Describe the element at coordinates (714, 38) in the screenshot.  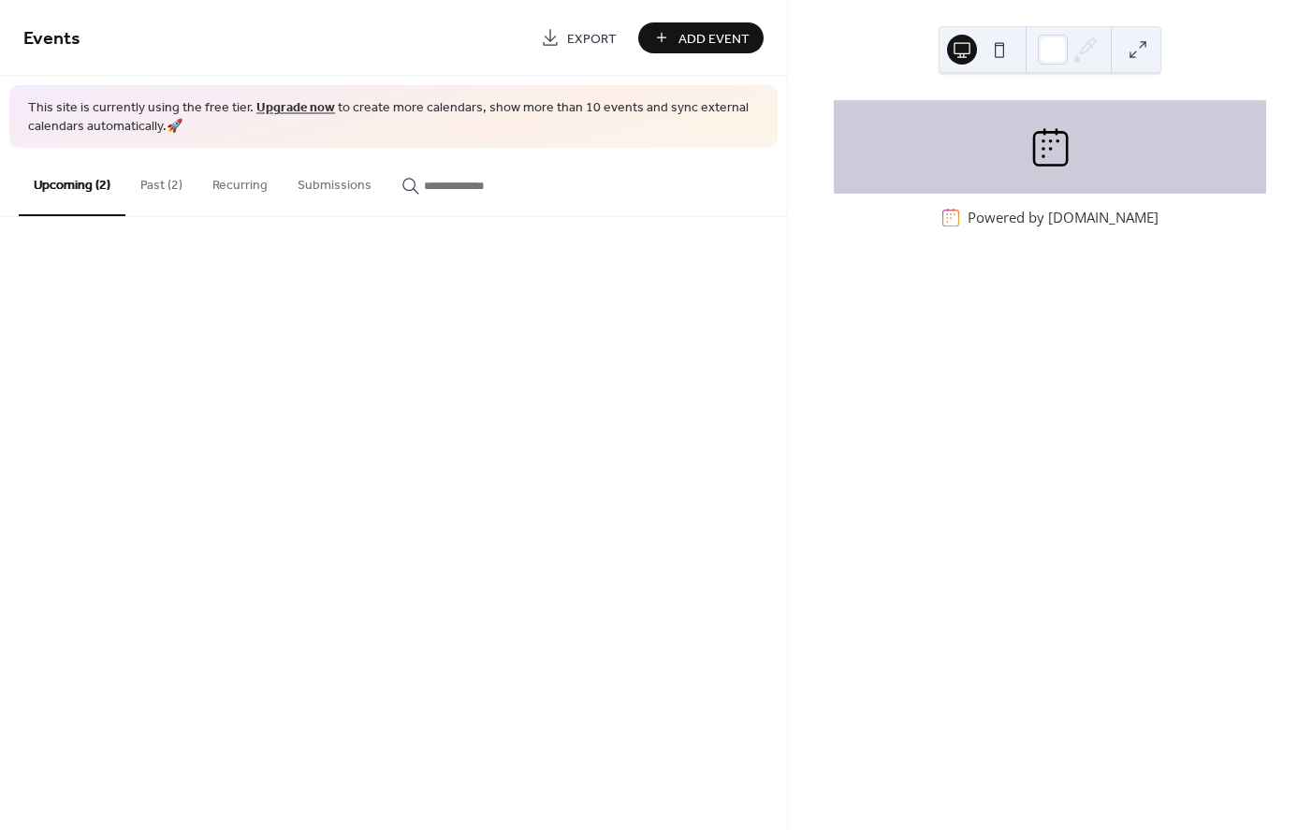
I see `span: Add Event` at that location.